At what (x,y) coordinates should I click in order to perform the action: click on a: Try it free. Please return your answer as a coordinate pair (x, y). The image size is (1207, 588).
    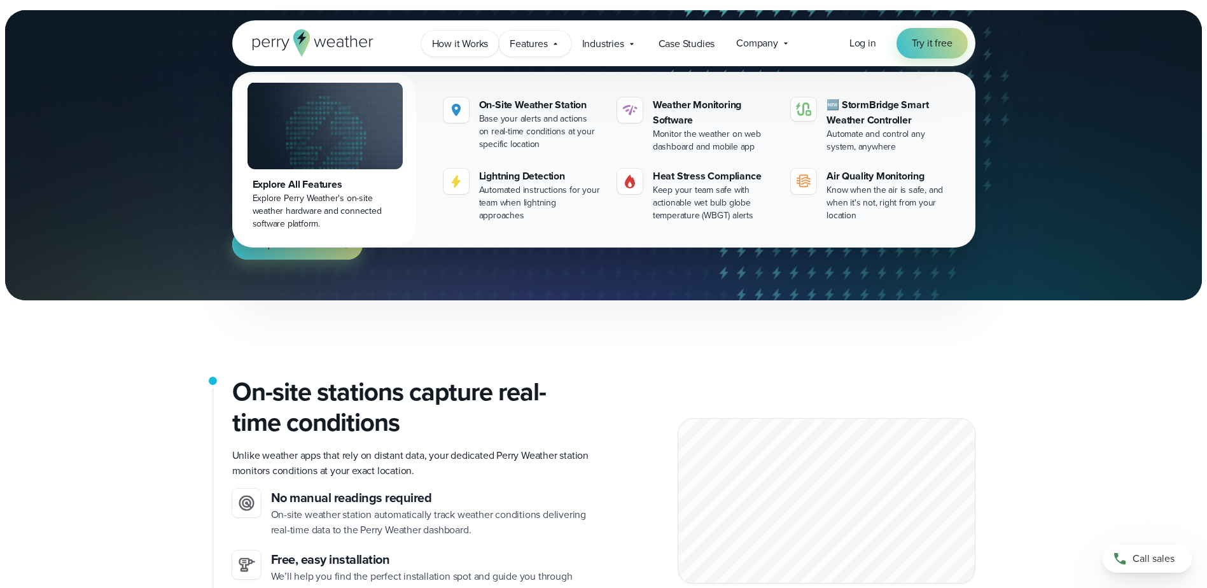
    Looking at the image, I should click on (932, 43).